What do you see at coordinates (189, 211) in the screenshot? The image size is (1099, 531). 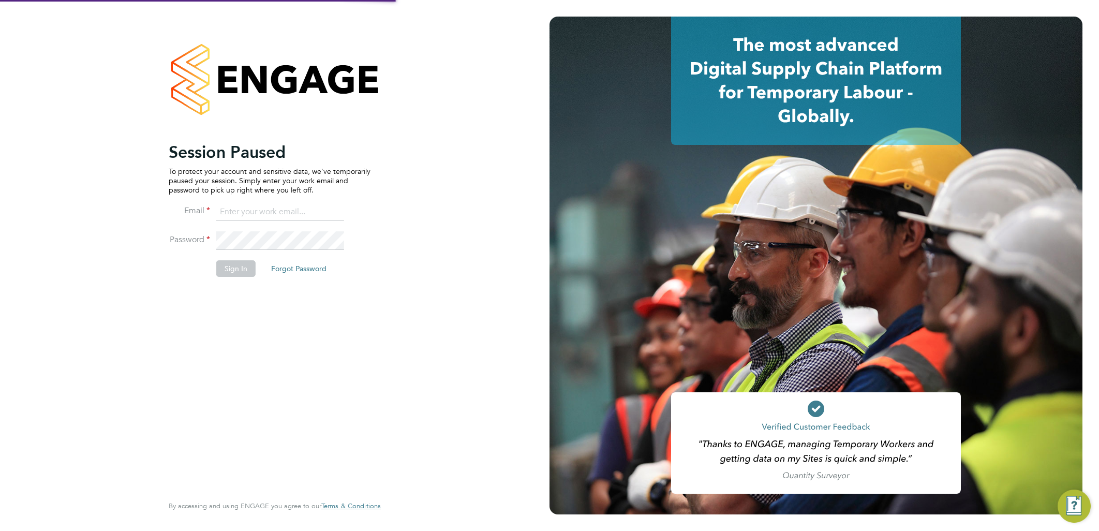 I see `label: Email` at bounding box center [189, 211].